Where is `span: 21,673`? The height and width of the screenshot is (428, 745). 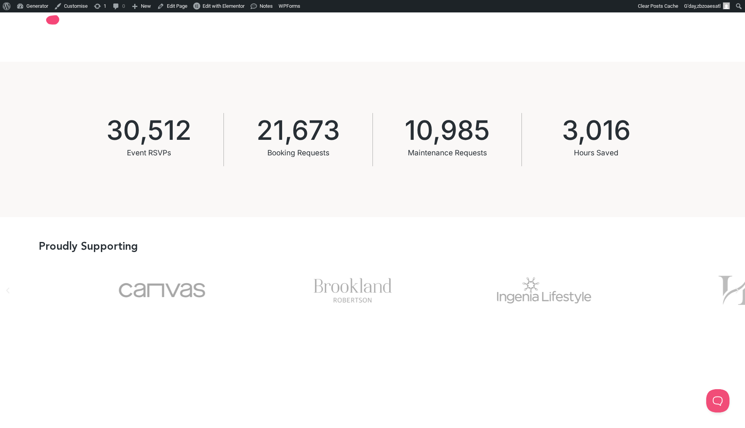 span: 21,673 is located at coordinates (298, 130).